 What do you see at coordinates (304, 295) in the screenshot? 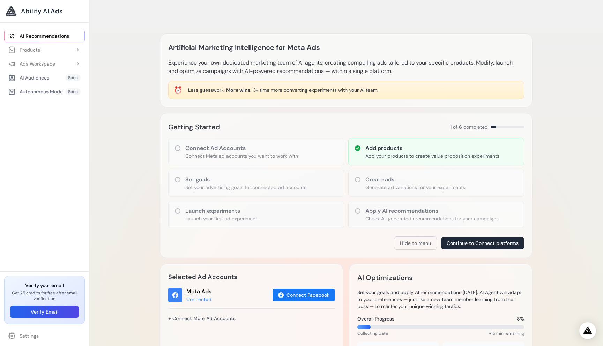
I see `button: Connect Facebook` at bounding box center [304, 295].